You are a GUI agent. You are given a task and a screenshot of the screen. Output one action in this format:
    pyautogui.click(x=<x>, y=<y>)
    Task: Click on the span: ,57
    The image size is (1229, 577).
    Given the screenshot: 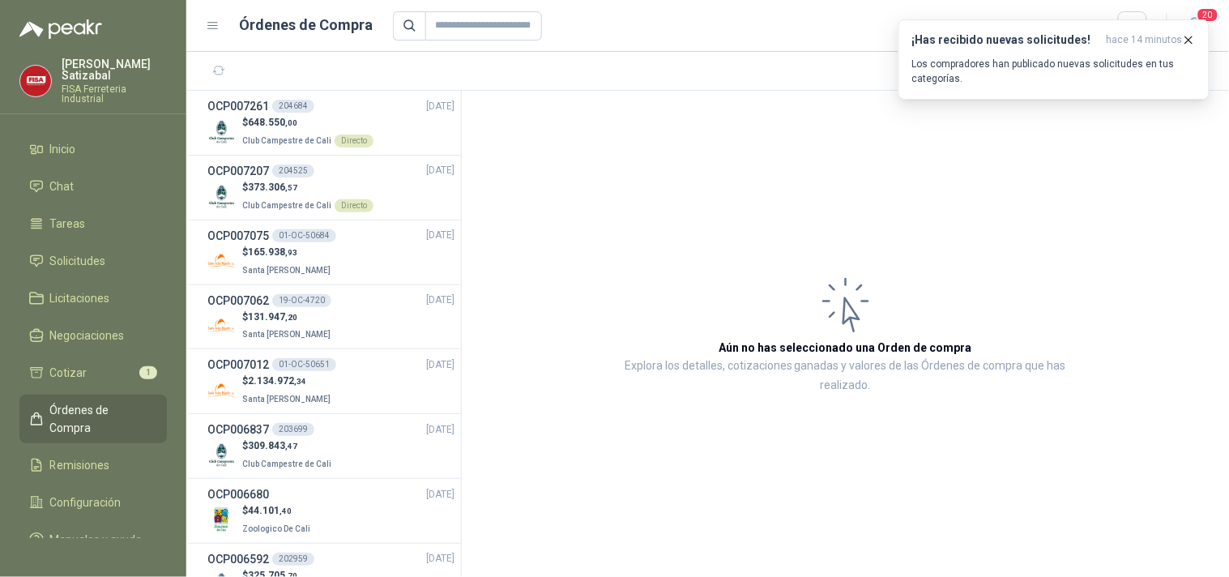 What is the action you would take?
    pyautogui.click(x=291, y=187)
    